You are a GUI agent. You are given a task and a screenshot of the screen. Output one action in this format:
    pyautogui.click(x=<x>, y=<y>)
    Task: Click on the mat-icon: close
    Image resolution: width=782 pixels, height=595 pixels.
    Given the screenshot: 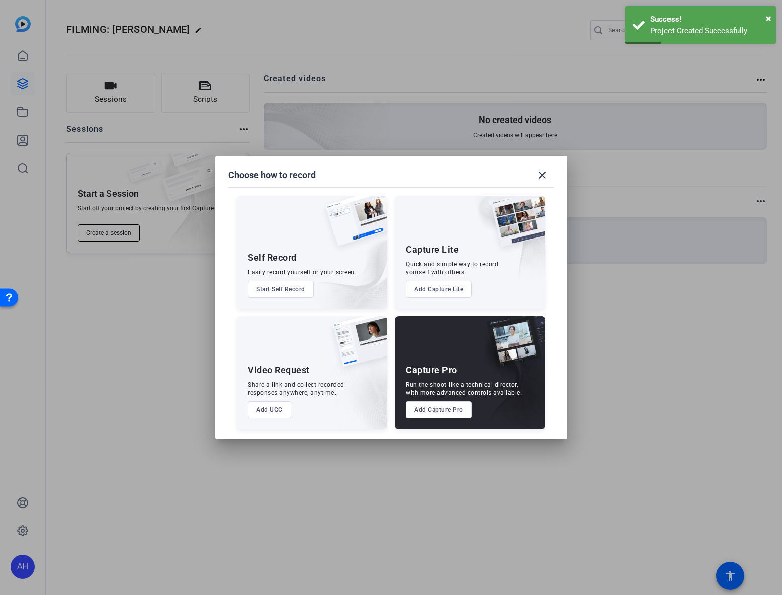 What is the action you would take?
    pyautogui.click(x=542, y=175)
    